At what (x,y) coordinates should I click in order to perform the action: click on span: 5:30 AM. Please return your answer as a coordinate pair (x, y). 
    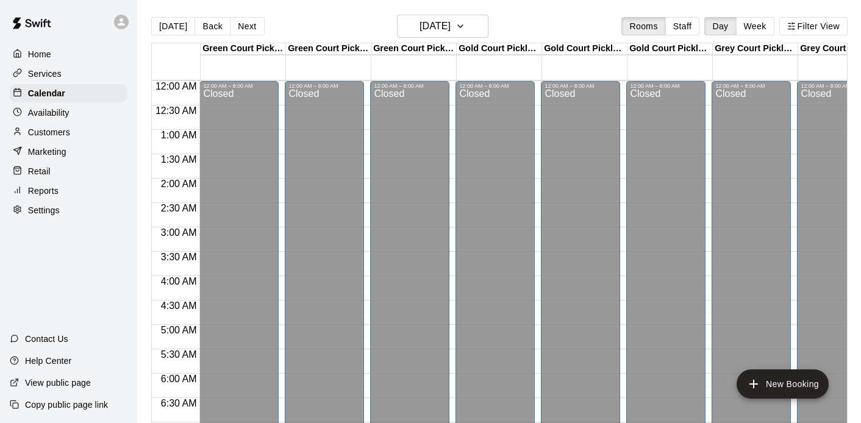
    Looking at the image, I should click on (179, 354).